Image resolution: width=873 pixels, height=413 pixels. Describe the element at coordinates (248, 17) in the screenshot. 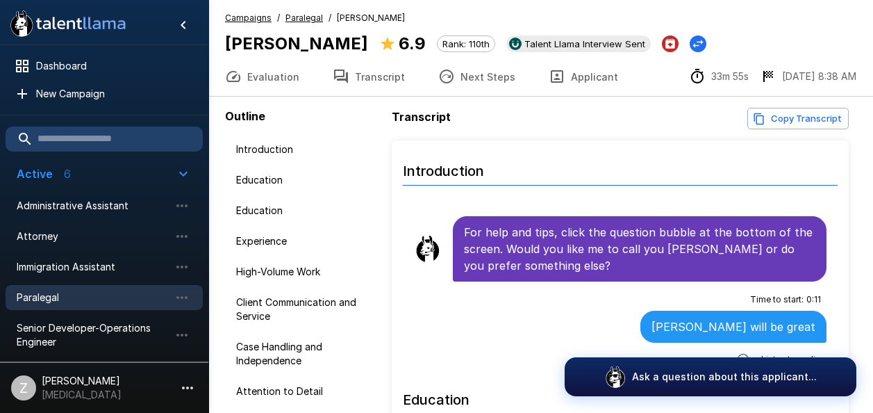

I see `u: Campaigns` at that location.